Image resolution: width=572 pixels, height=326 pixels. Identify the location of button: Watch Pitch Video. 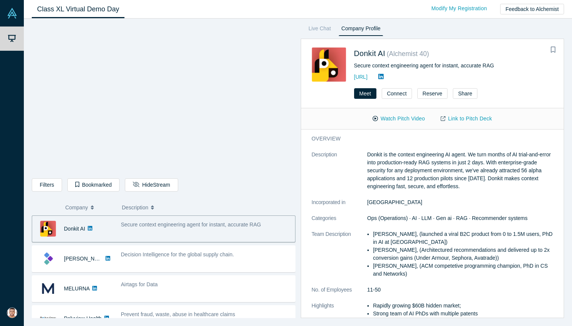
(398, 118).